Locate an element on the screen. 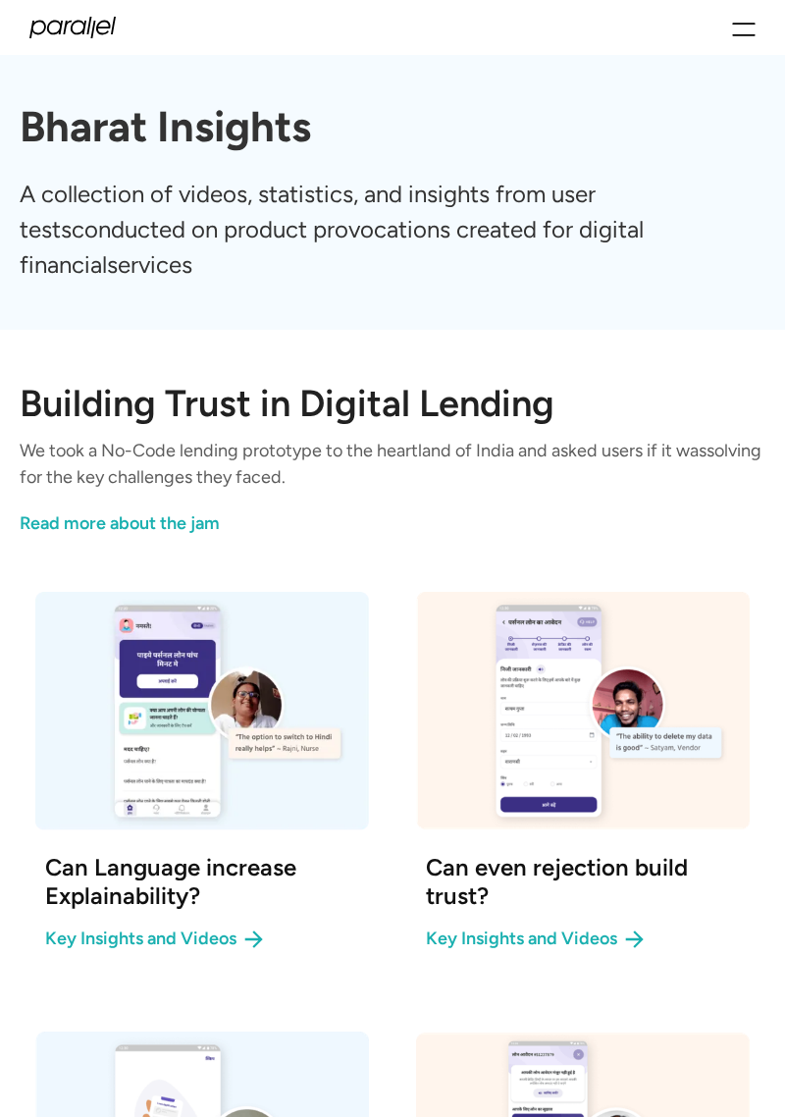 This screenshot has height=1117, width=785. h1: Bharat Insights is located at coordinates (392, 128).